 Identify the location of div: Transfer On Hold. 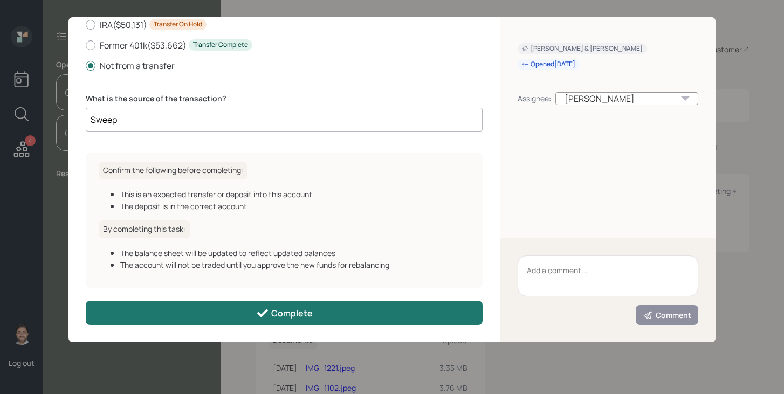
(178, 24).